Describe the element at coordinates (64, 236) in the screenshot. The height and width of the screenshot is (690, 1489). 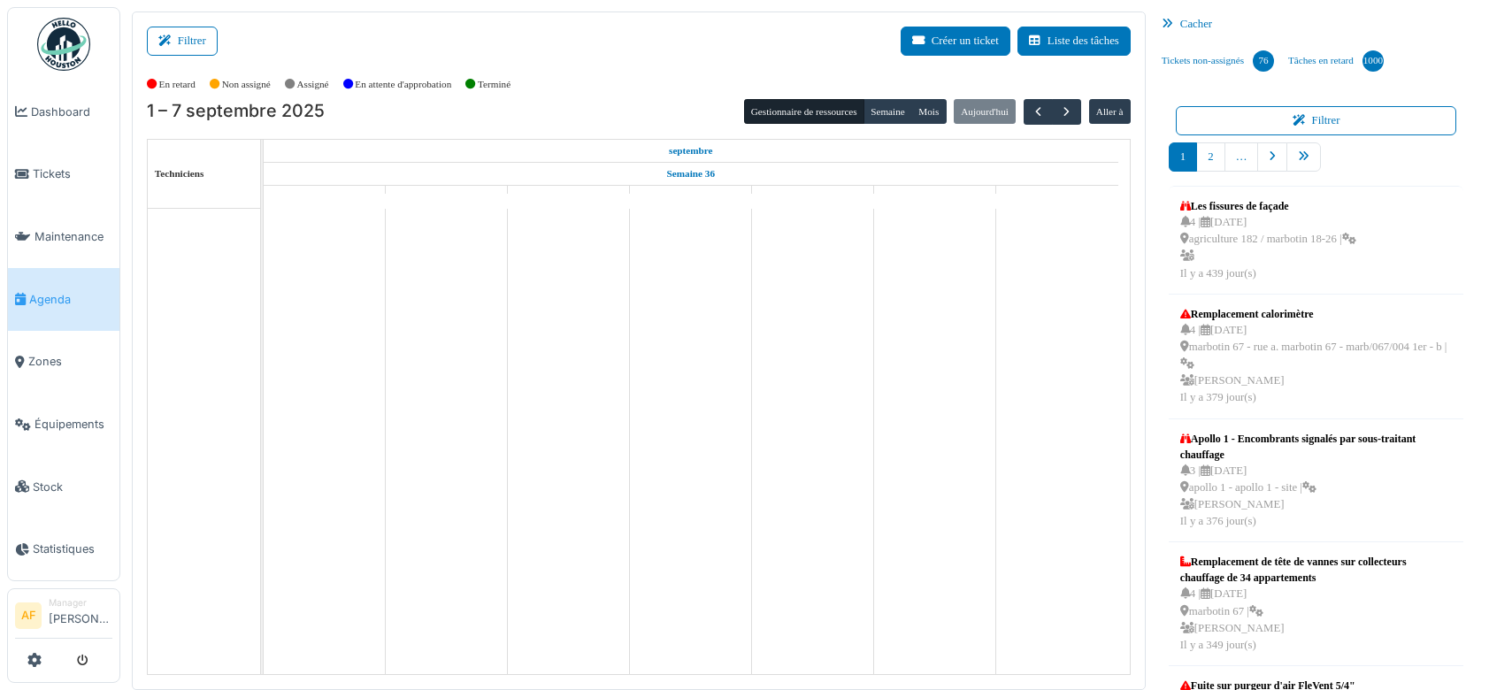
I see `a: Maintenance` at that location.